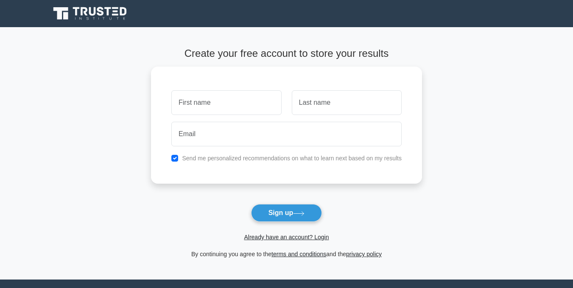 The width and height of the screenshot is (573, 288). Describe the element at coordinates (292, 158) in the screenshot. I see `label: Send me personalized recommendations on what to learn next based on my results` at that location.